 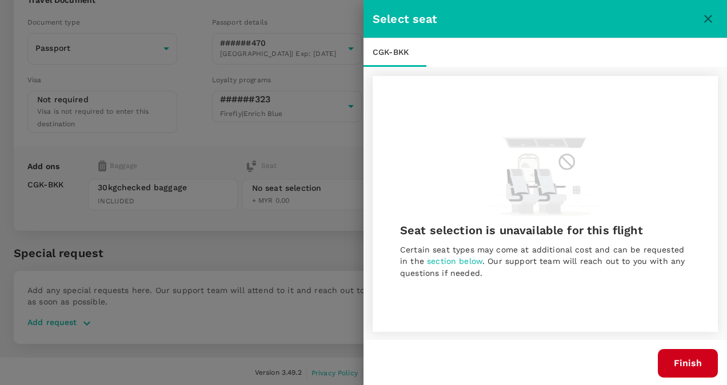 What do you see at coordinates (455, 261) in the screenshot?
I see `span: section below` at bounding box center [455, 261].